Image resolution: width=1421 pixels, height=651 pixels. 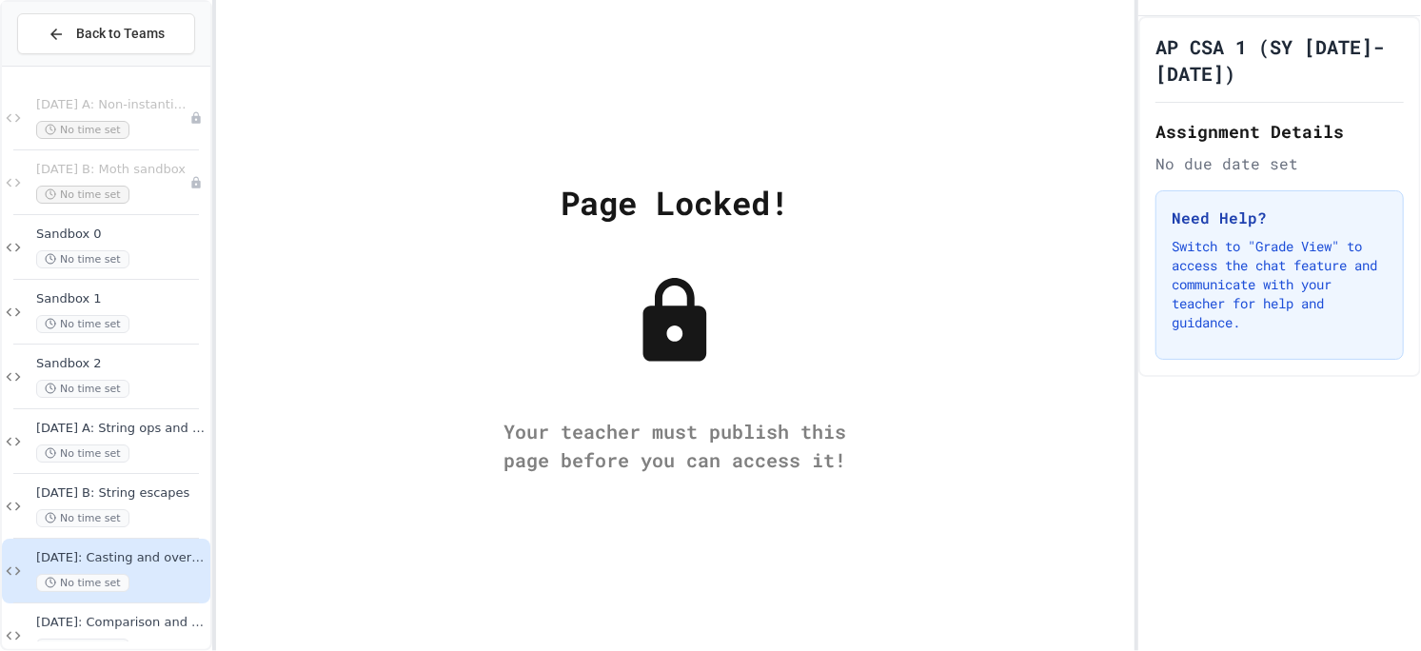 I want to click on div: Page Locked!, so click(x=675, y=202).